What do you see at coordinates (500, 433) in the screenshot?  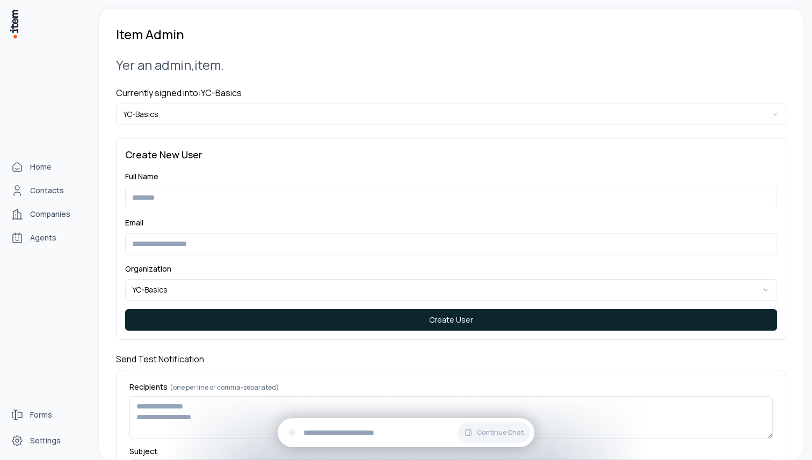 I see `span: Continue Chat` at bounding box center [500, 433].